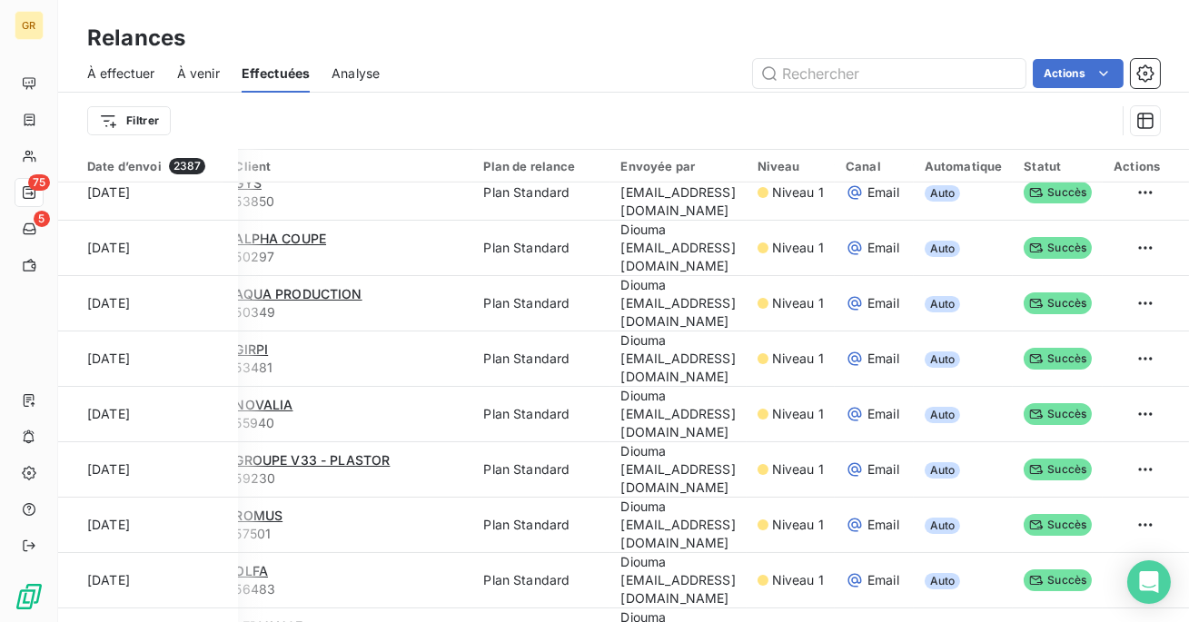 The width and height of the screenshot is (1189, 622). What do you see at coordinates (348, 479) in the screenshot?
I see `span: 59230` at bounding box center [348, 479].